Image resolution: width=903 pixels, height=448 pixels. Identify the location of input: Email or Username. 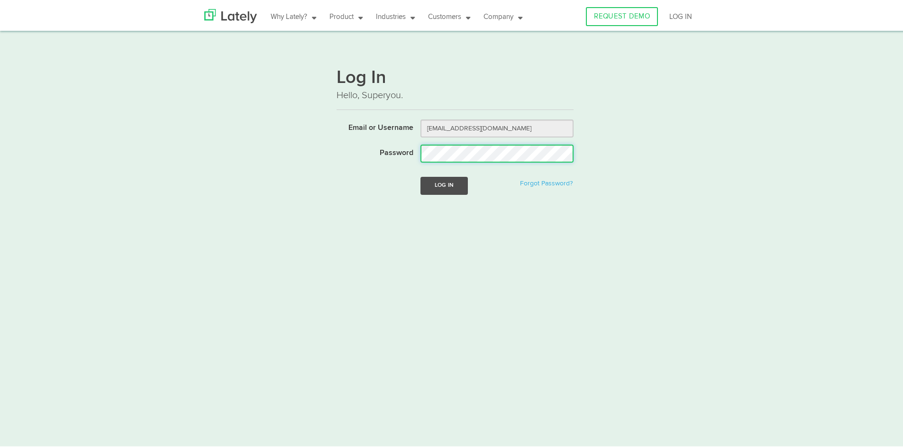
(497, 127).